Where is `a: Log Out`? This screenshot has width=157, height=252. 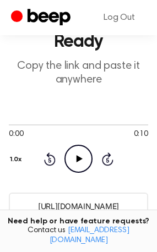
a: Log Out is located at coordinates (119, 18).